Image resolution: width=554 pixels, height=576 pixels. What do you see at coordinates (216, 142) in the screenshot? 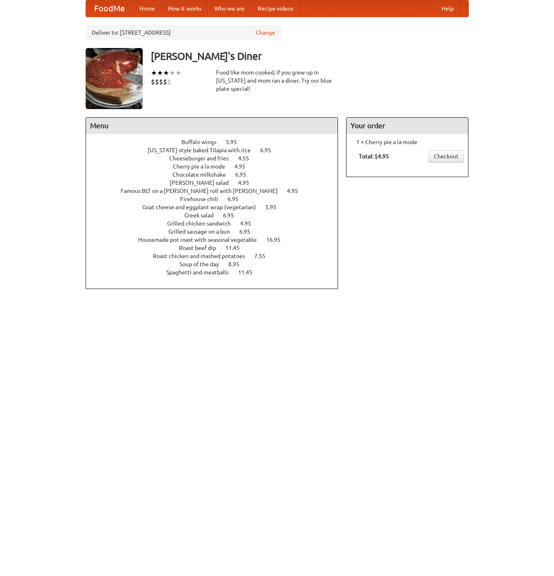
I see `a: Buffalo wings 5.95` at bounding box center [216, 142].